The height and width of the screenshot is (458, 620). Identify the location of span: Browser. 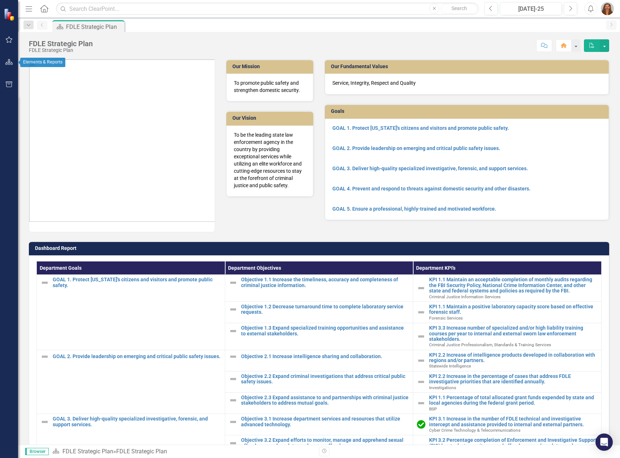
(37, 452).